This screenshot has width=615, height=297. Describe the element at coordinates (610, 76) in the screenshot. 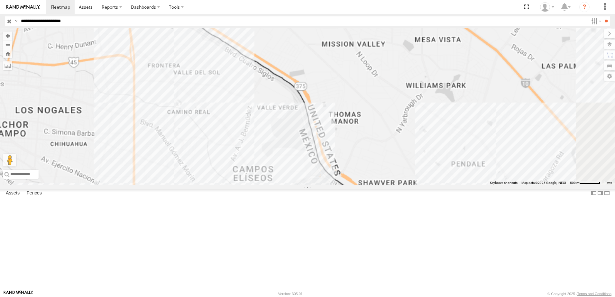

I see `label: Map Settings` at that location.